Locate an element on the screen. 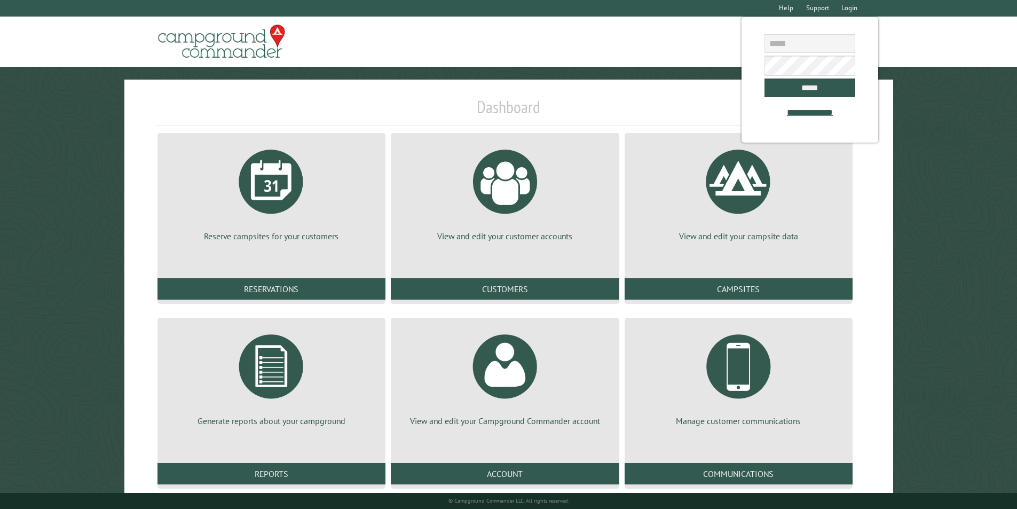 This screenshot has height=509, width=1017. a: Account is located at coordinates (505, 474).